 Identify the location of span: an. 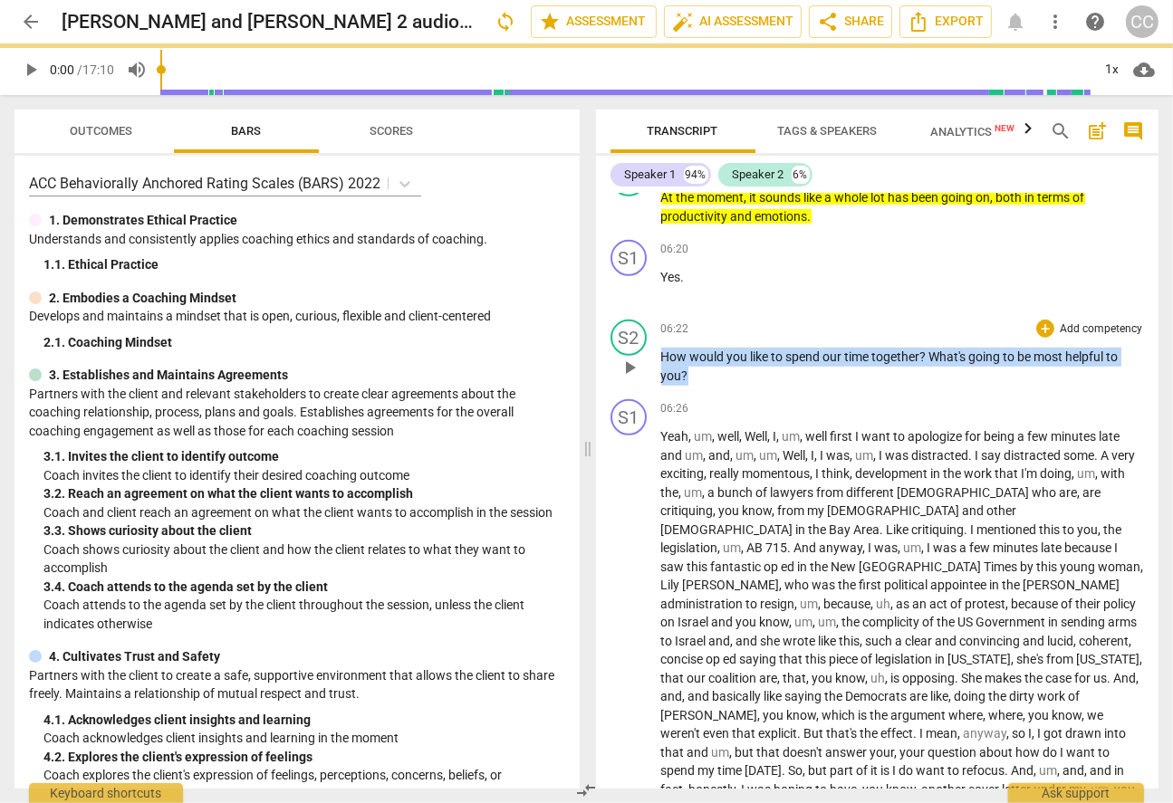
(921, 604).